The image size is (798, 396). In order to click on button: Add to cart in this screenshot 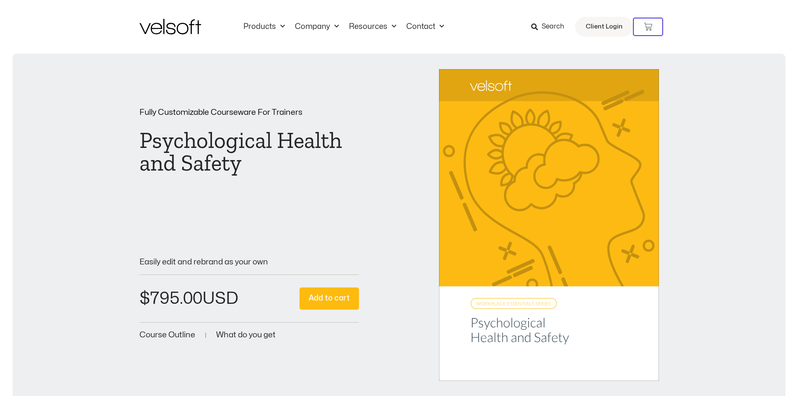, I will do `click(329, 298)`.